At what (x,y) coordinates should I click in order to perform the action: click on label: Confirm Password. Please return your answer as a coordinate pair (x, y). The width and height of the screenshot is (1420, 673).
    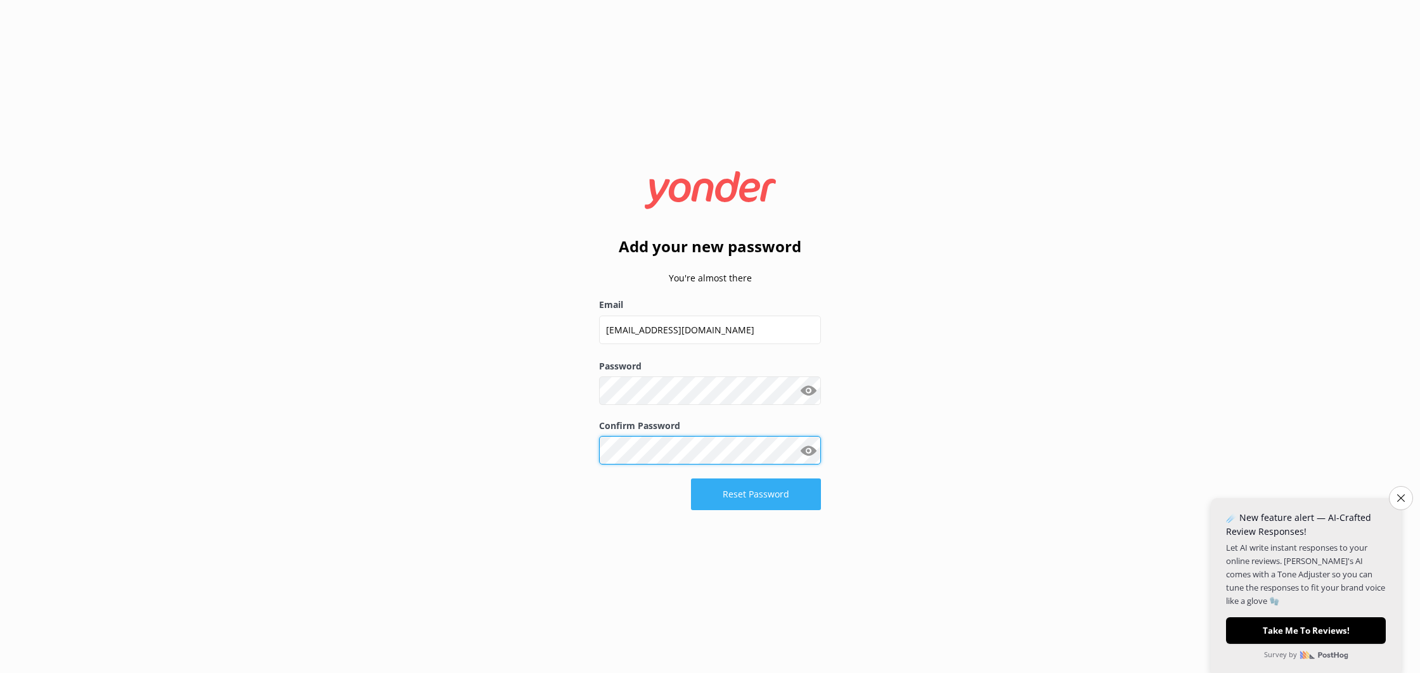
    Looking at the image, I should click on (710, 426).